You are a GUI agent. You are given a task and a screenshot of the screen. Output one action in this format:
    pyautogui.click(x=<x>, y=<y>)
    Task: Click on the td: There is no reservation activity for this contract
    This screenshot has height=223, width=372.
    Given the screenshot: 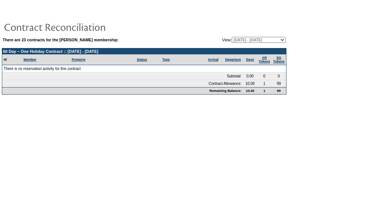 What is the action you would take?
    pyautogui.click(x=144, y=69)
    